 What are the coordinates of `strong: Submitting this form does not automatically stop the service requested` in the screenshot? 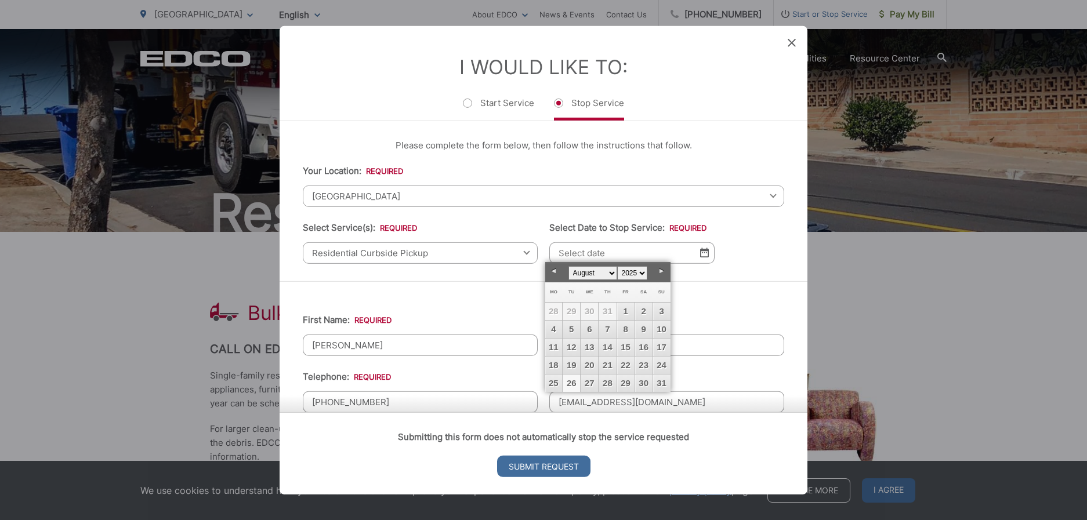 It's located at (544, 437).